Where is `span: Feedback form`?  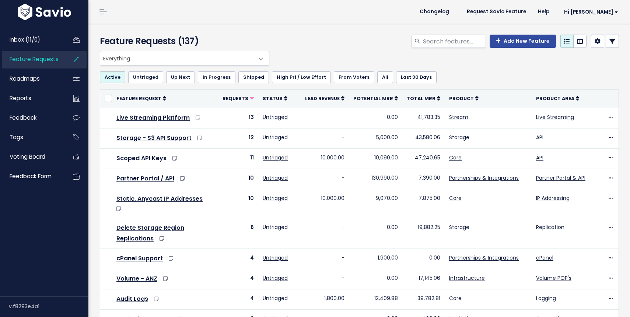 span: Feedback form is located at coordinates (31, 176).